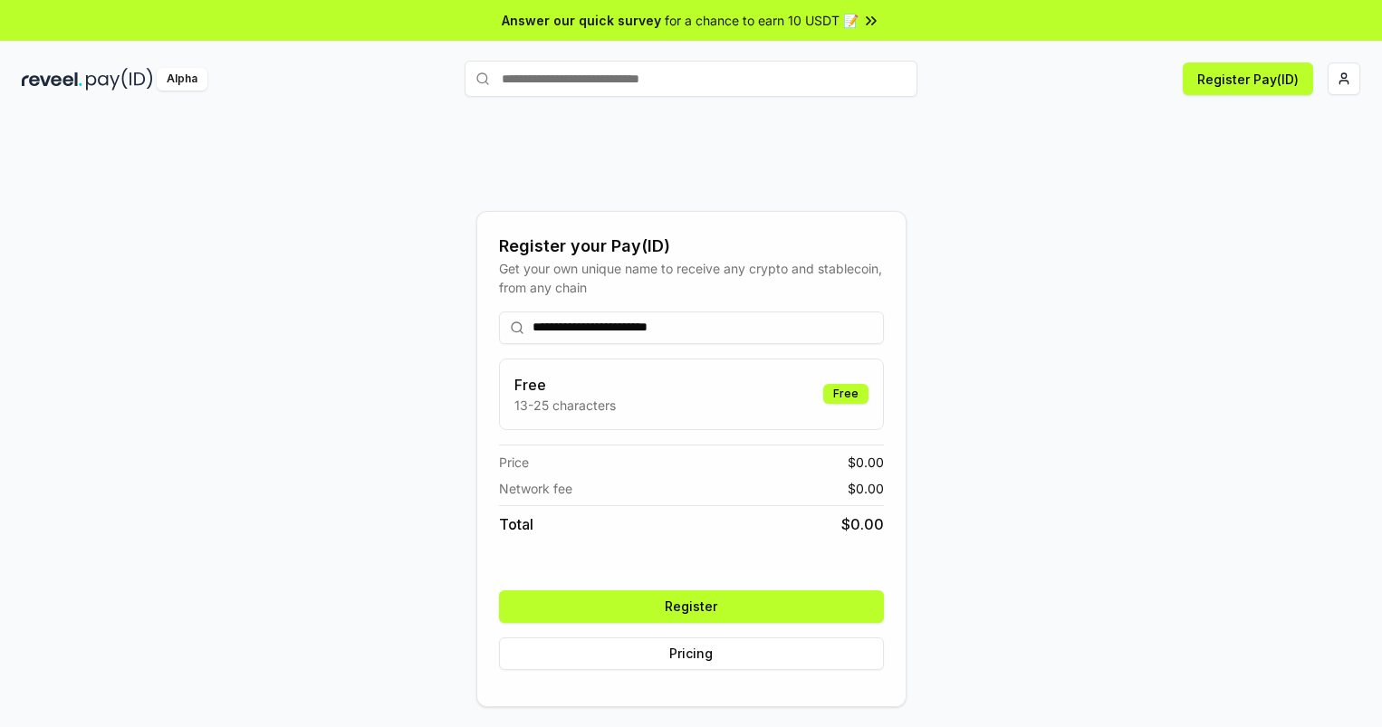 This screenshot has height=727, width=1382. I want to click on span: Answer our quick survey, so click(581, 20).